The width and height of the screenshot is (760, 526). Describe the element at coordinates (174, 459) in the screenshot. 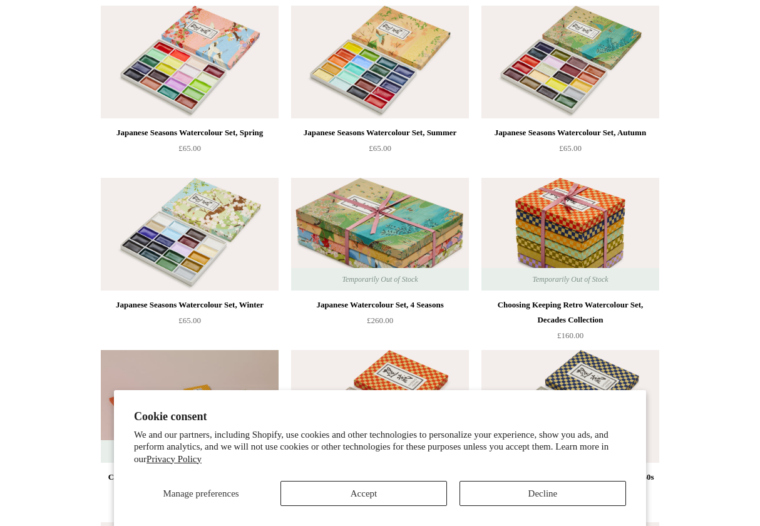

I see `a: Privacy Policy` at that location.